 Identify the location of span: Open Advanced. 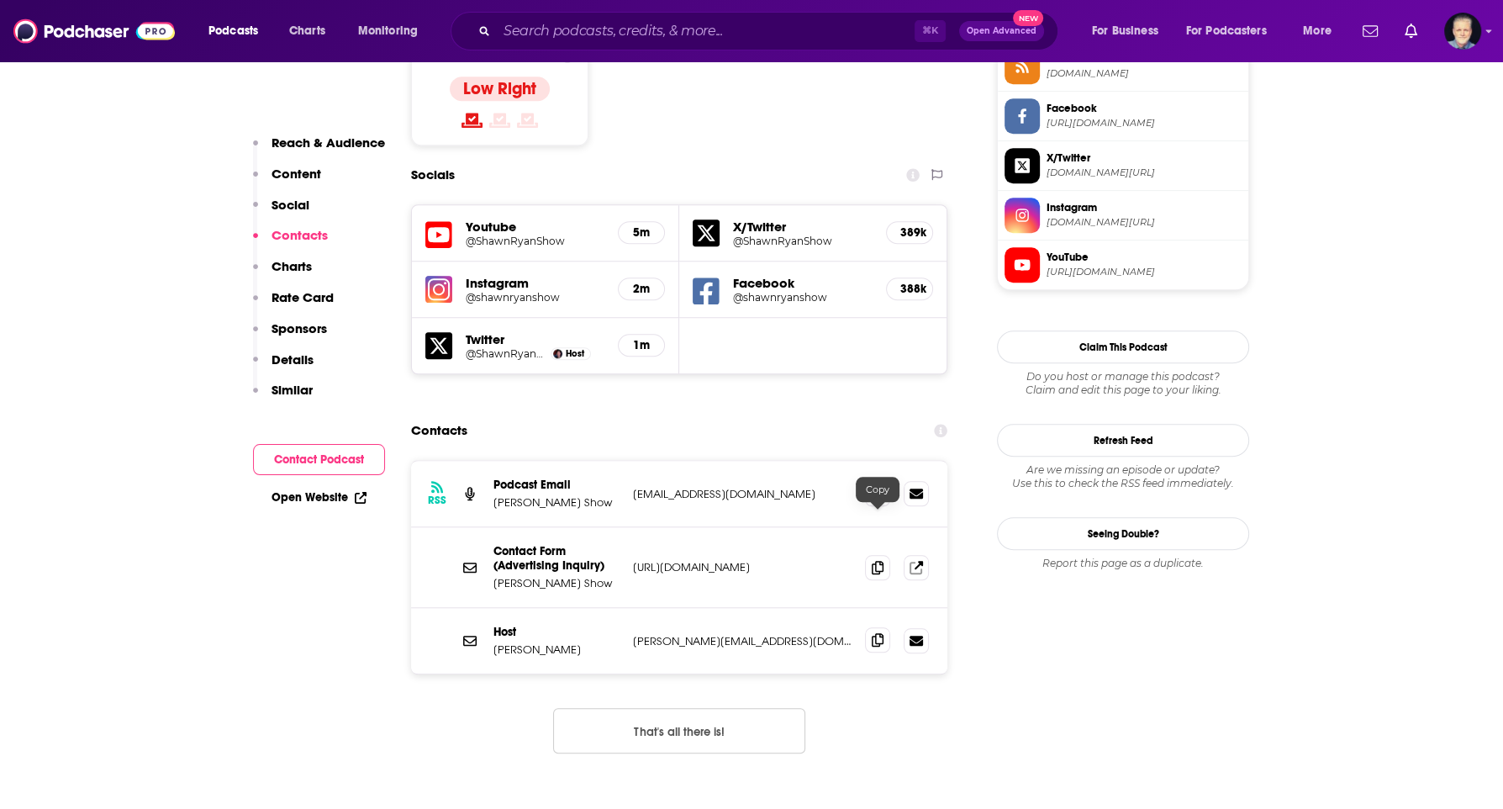
(1001, 31).